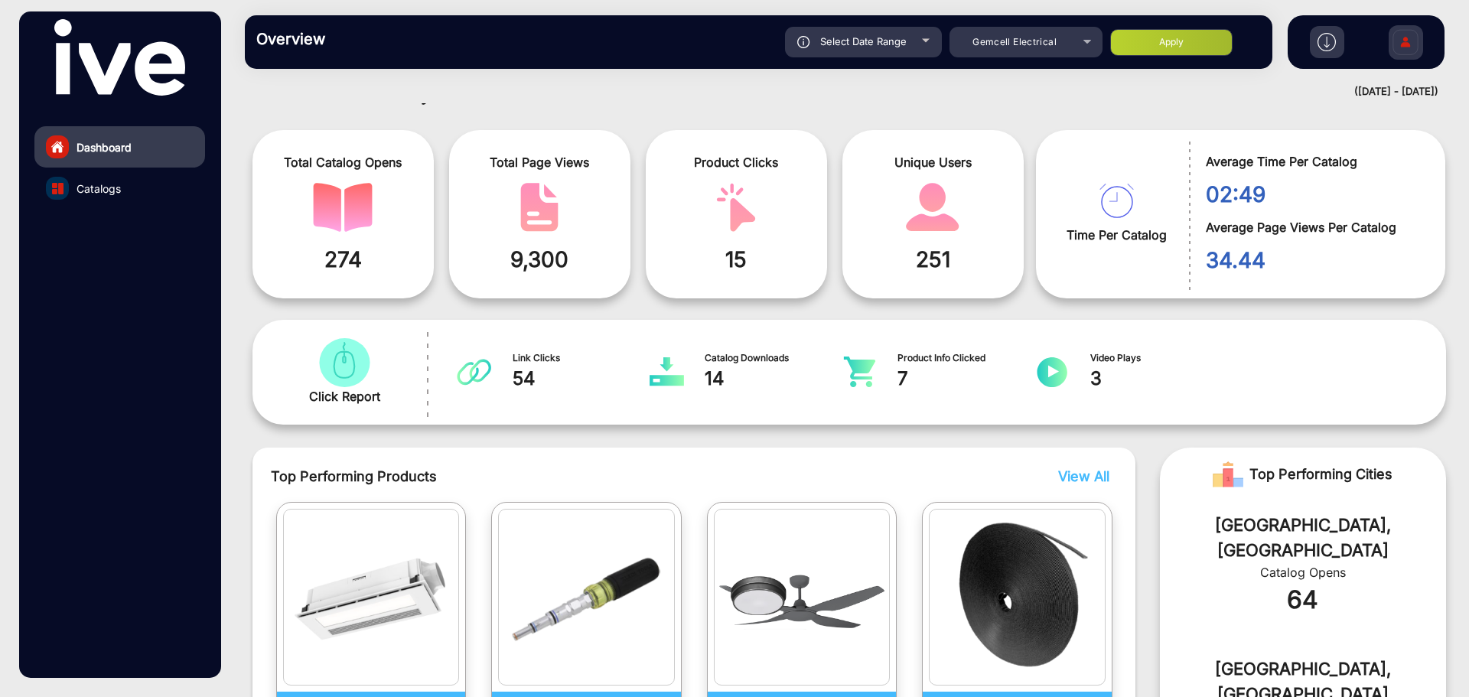 This screenshot has height=697, width=1469. What do you see at coordinates (736, 259) in the screenshot?
I see `span: 15` at bounding box center [736, 259].